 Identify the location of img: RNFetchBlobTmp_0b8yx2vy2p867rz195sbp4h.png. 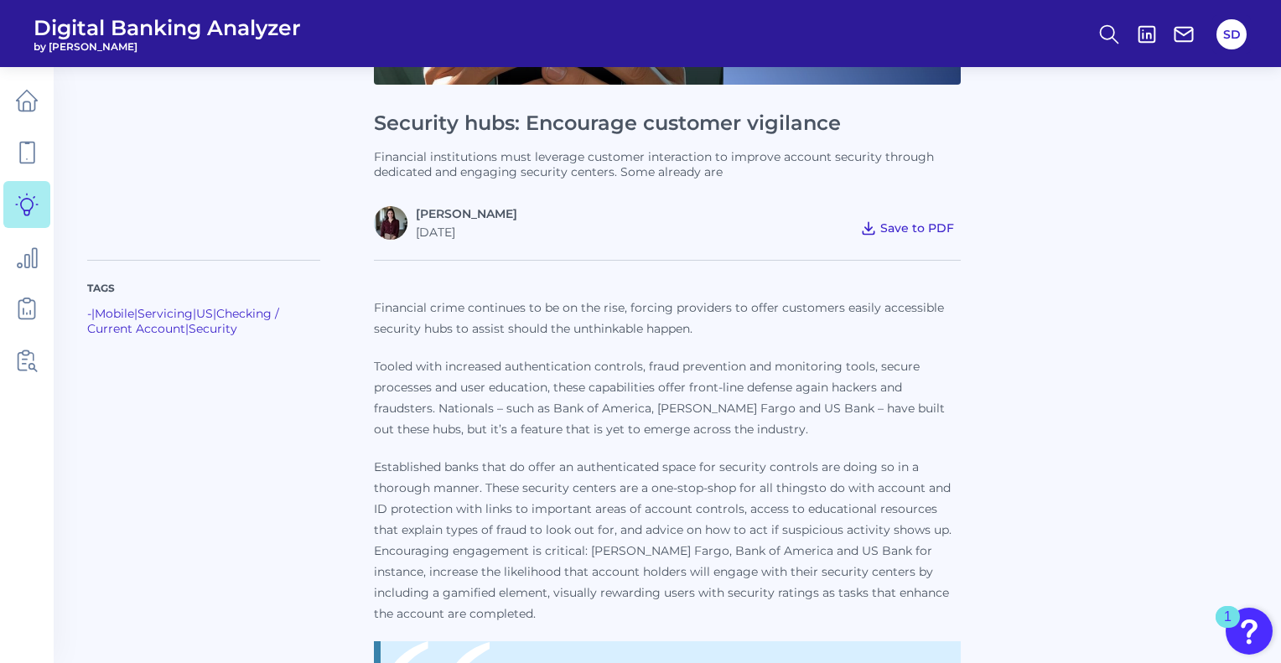
(391, 223).